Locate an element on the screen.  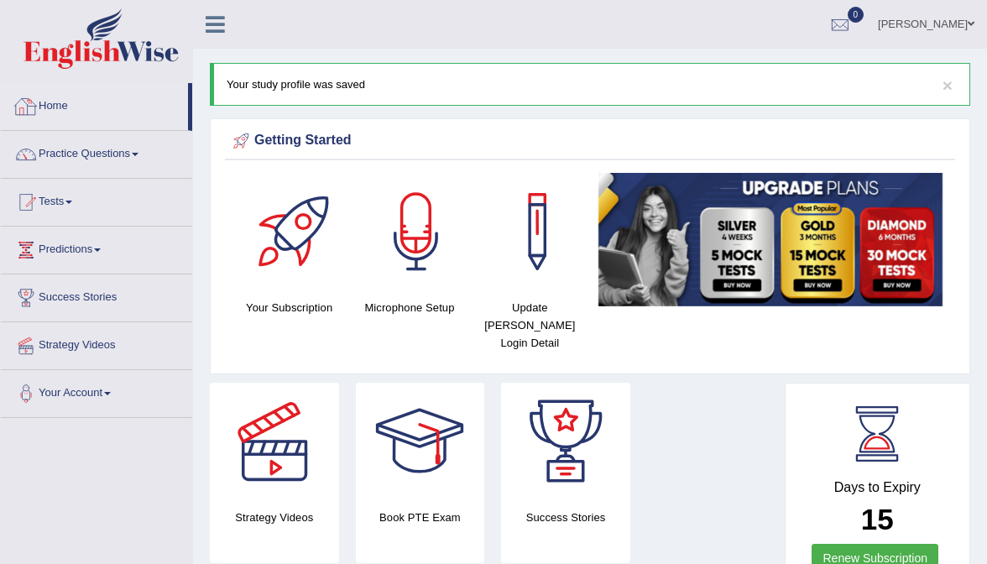
h4: Your Subscription is located at coordinates (289, 307).